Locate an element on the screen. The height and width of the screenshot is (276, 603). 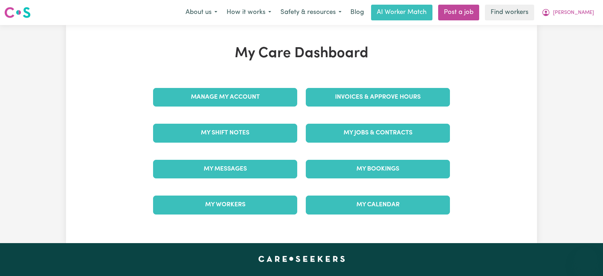
a: My Messages is located at coordinates (225, 169).